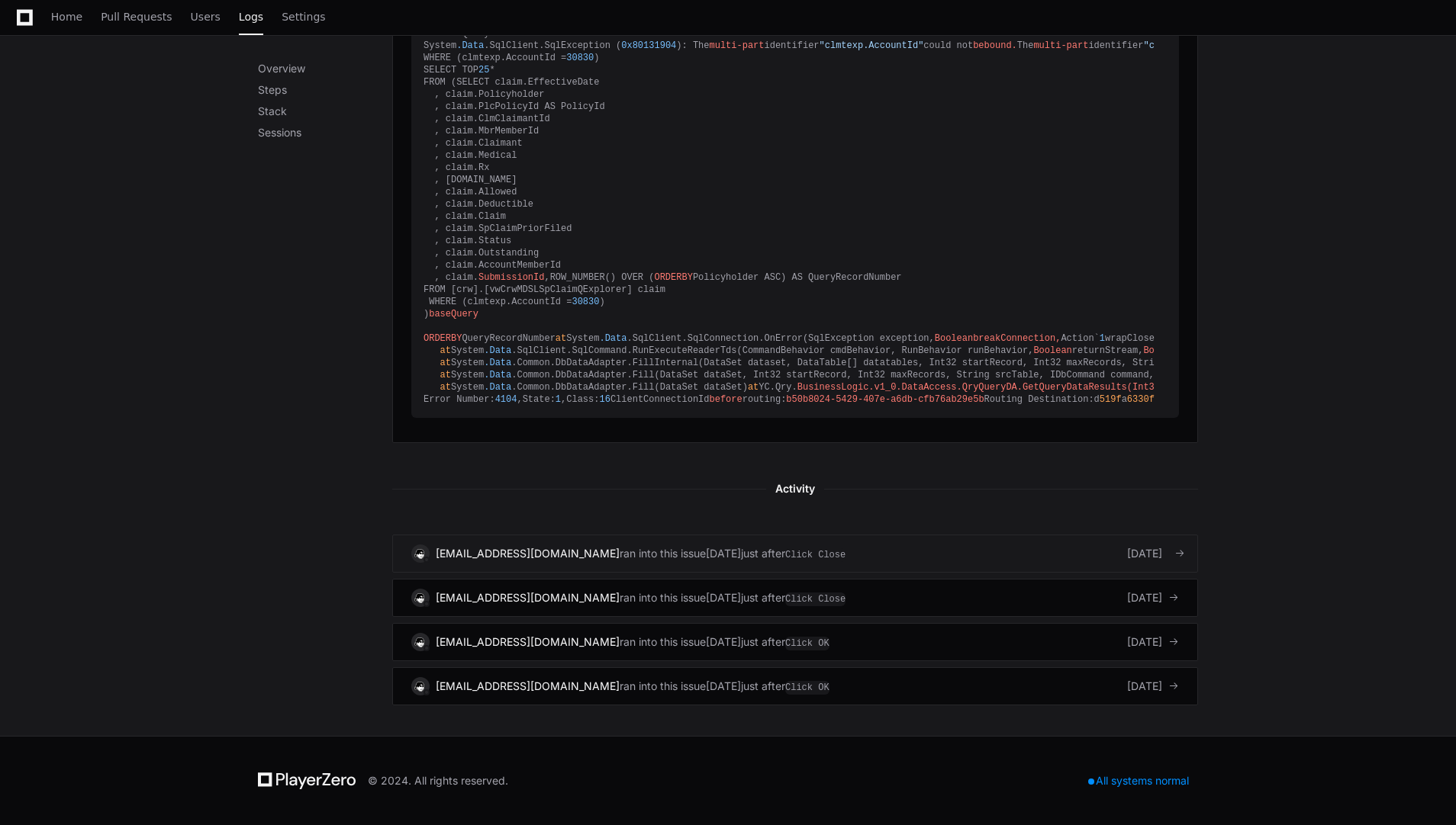  Describe the element at coordinates (66, 16) in the screenshot. I see `span: Home` at that location.